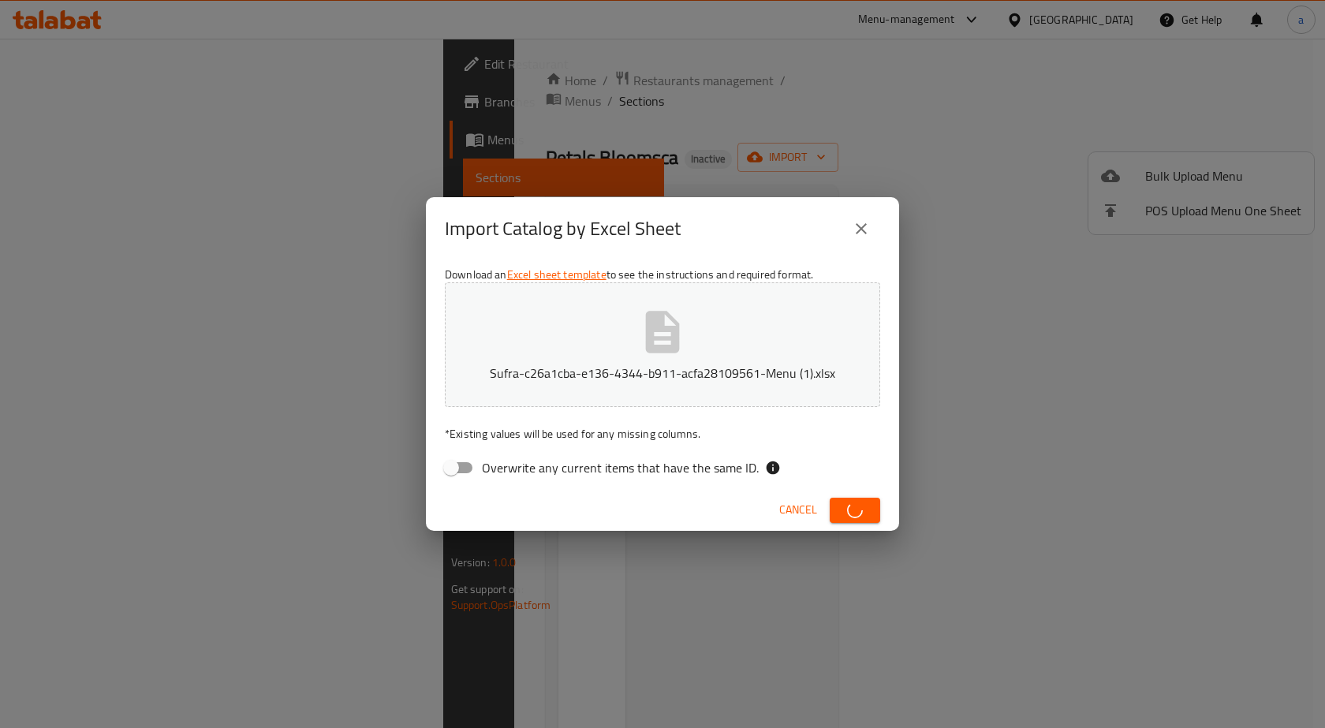 The image size is (1325, 728). Describe the element at coordinates (663, 434) in the screenshot. I see `p: Existing values will be used for any missing columns.` at that location.